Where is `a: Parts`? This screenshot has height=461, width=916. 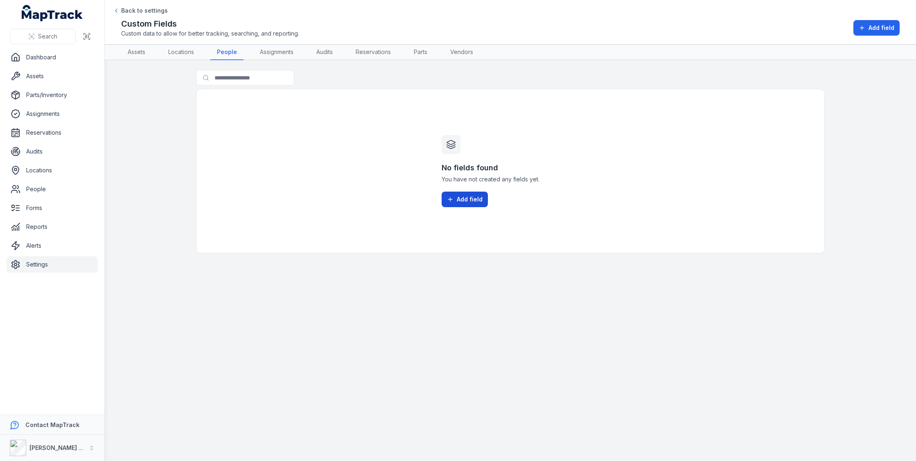 a: Parts is located at coordinates (420, 52).